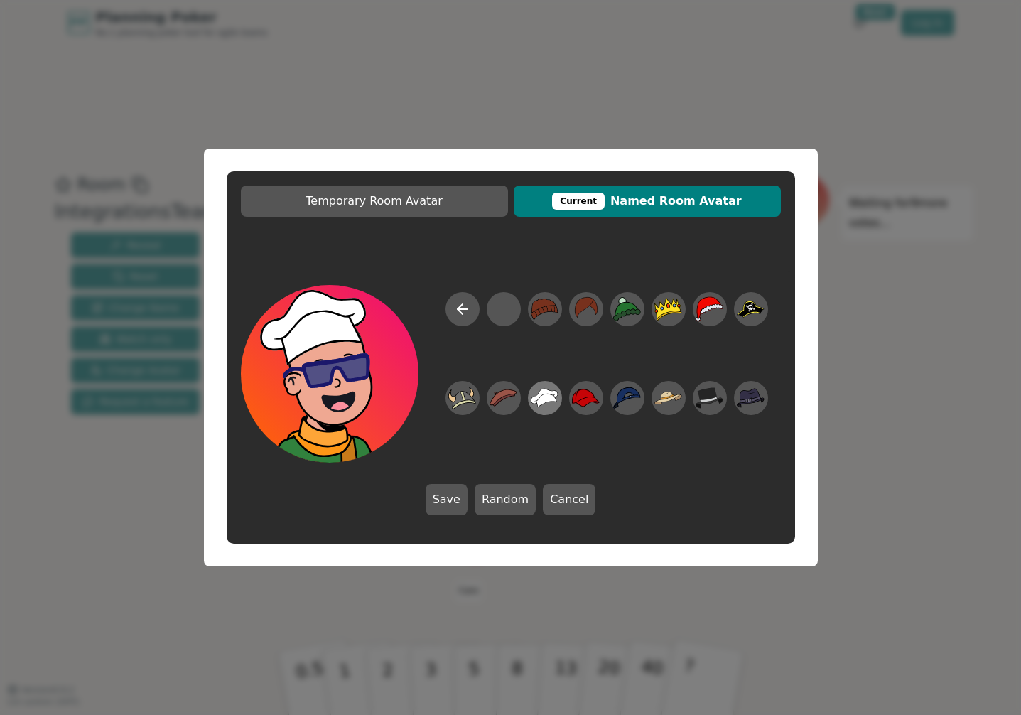 The width and height of the screenshot is (1021, 715). Describe the element at coordinates (578, 201) in the screenshot. I see `div: This avatar will be displayed in dedicated rooms` at that location.